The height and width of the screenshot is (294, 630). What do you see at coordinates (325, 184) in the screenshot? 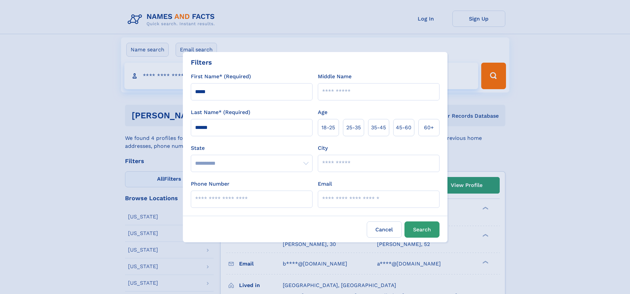
I see `label: Email` at bounding box center [325, 184].